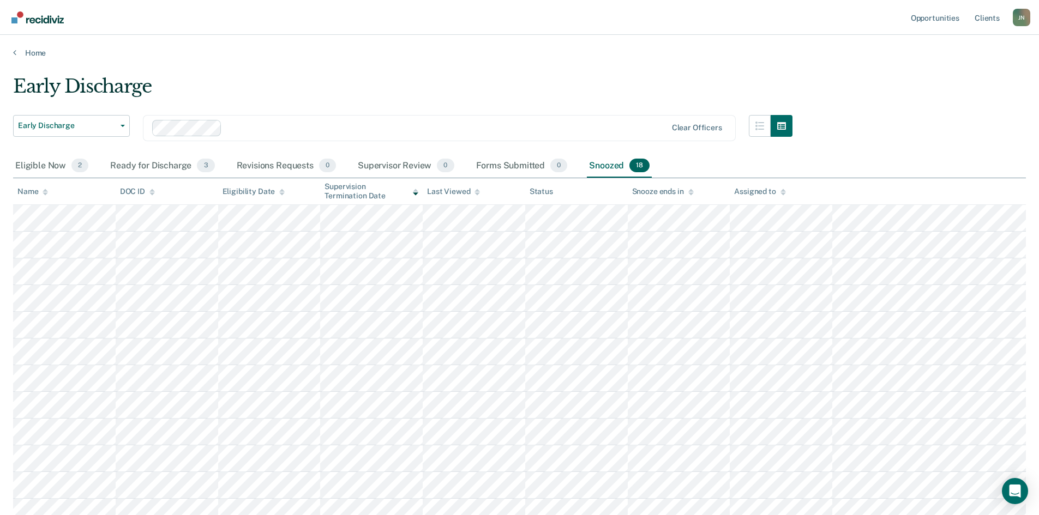 The height and width of the screenshot is (515, 1039). I want to click on div: Snooze ends in, so click(663, 191).